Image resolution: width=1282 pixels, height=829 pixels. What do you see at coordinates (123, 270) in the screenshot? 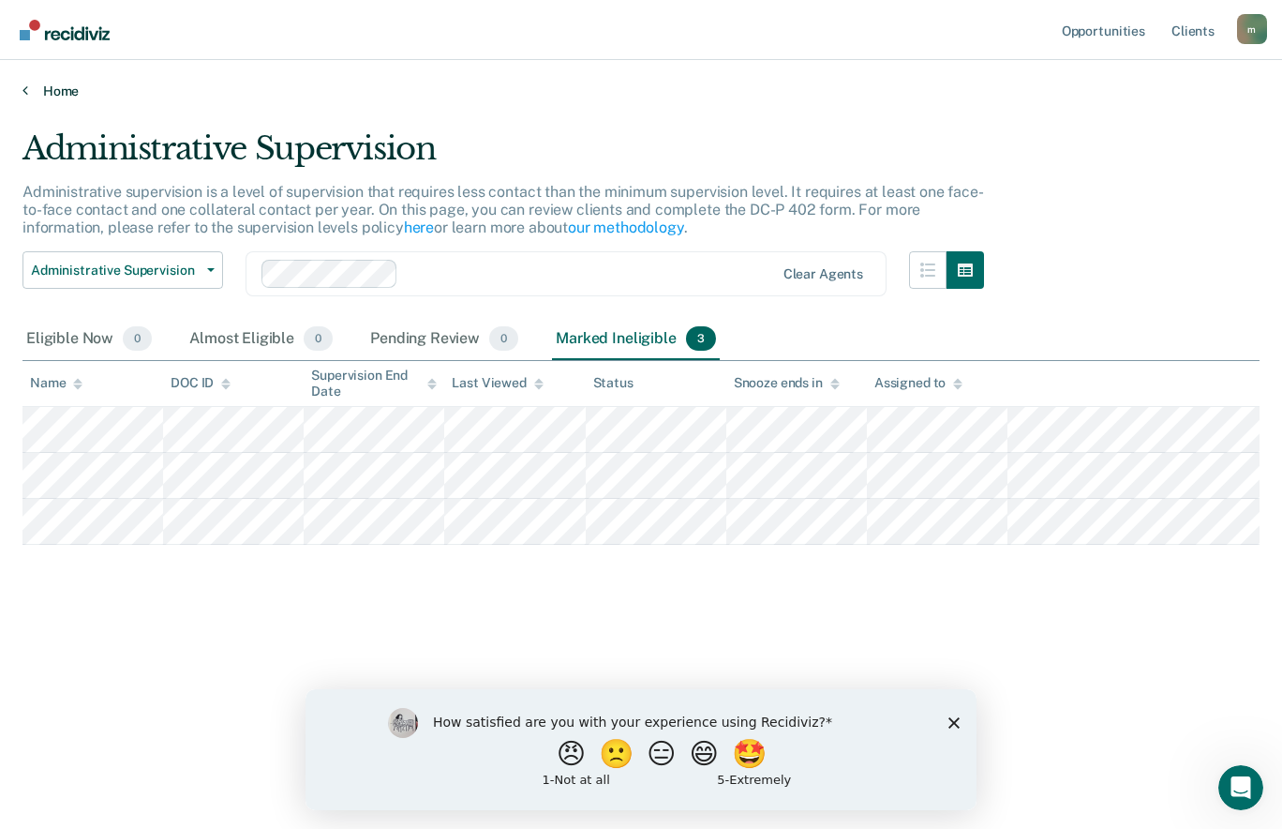
I see `button: Administrative Supervision` at bounding box center [123, 270].